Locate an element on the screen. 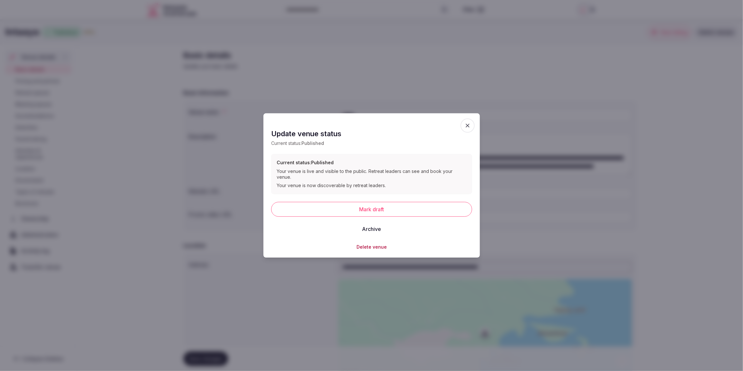 The height and width of the screenshot is (371, 743). button: Archive is located at coordinates (371, 229).